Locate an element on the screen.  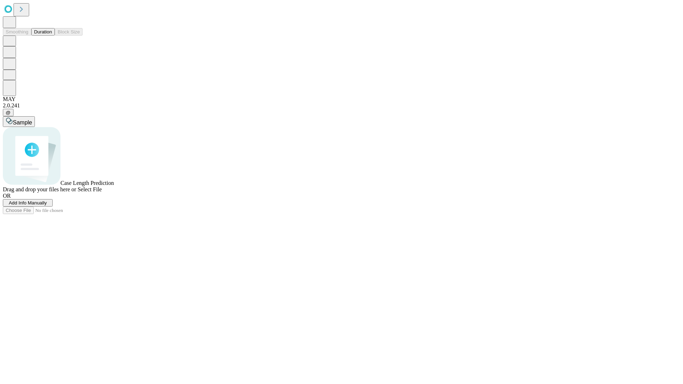
button: Block Size is located at coordinates (69, 32).